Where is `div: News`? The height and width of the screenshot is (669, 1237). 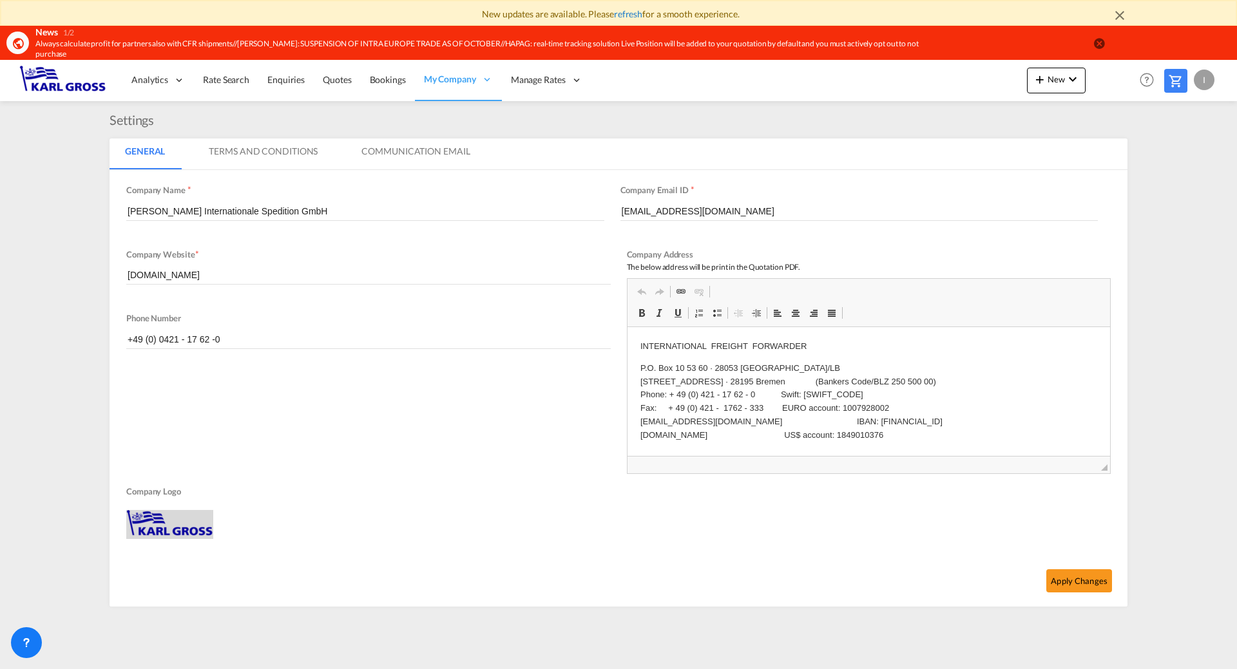
div: News is located at coordinates (46, 32).